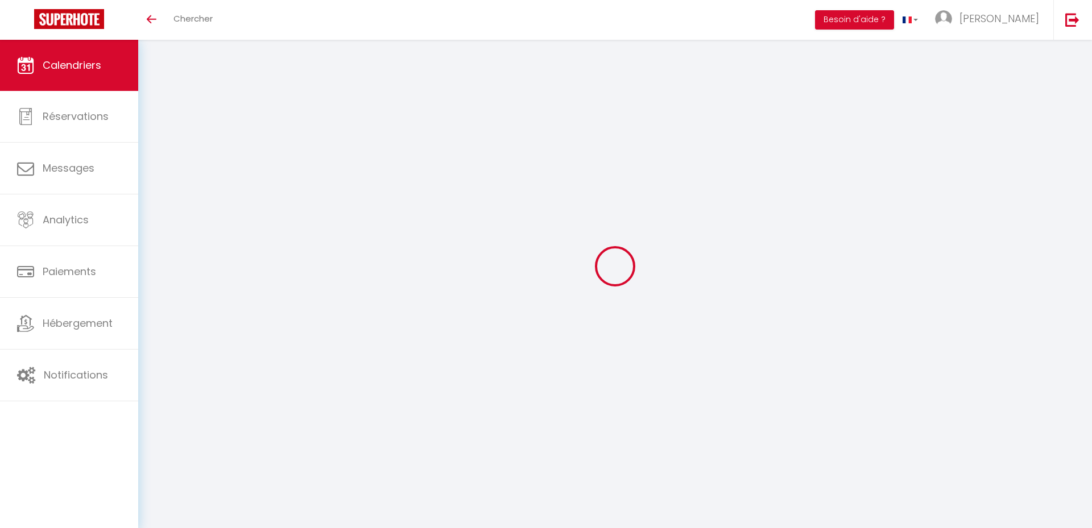  What do you see at coordinates (76, 116) in the screenshot?
I see `span: Réservations` at bounding box center [76, 116].